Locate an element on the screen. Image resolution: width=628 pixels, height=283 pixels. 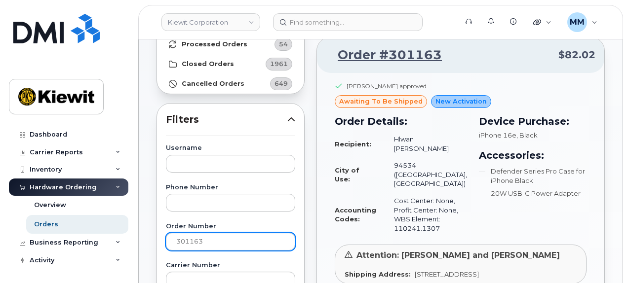
a: Processed Orders54 is located at coordinates (231, 44).